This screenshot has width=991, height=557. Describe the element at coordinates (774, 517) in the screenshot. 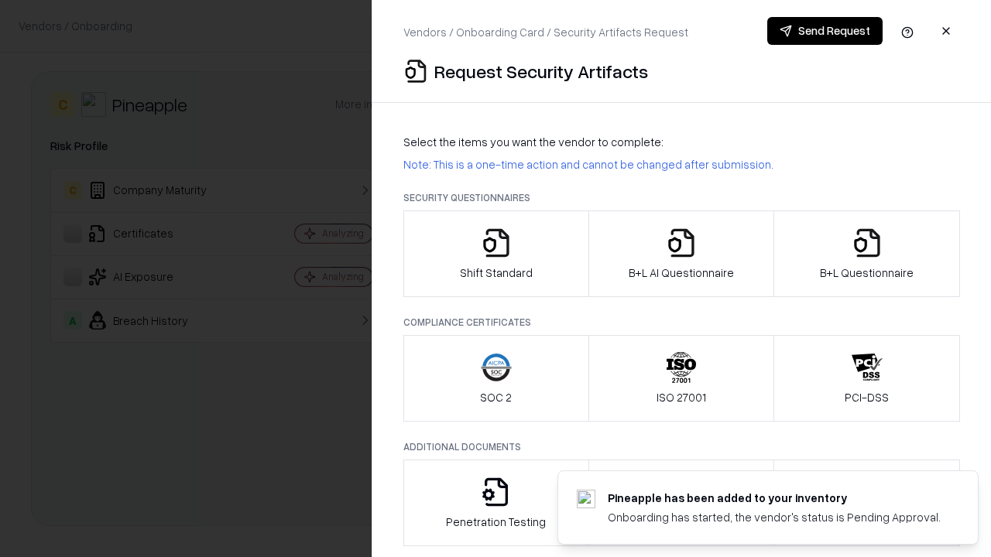

I see `div: Onboarding has started, the vendor's status is Pending Approval.` at that location.